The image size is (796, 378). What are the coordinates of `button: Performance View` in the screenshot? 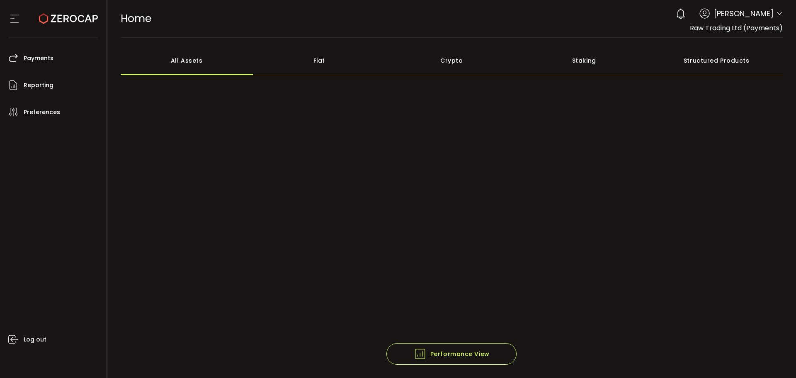 It's located at (452, 354).